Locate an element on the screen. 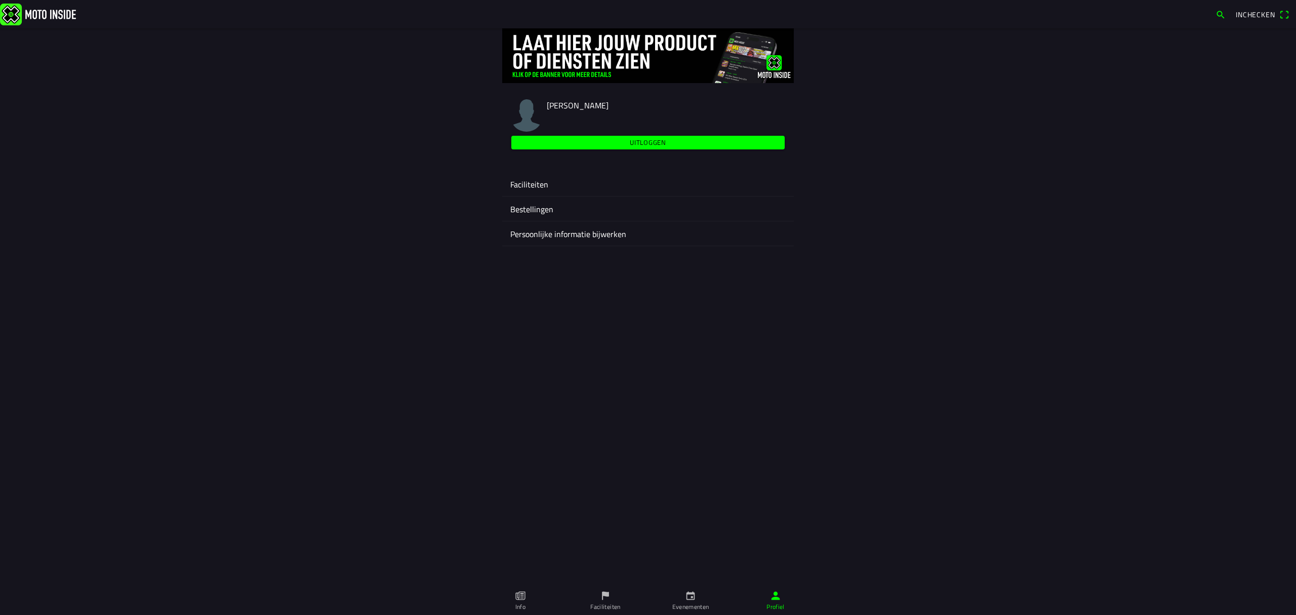 The image size is (1296, 615). ion-icon: calendar is located at coordinates (691, 596).